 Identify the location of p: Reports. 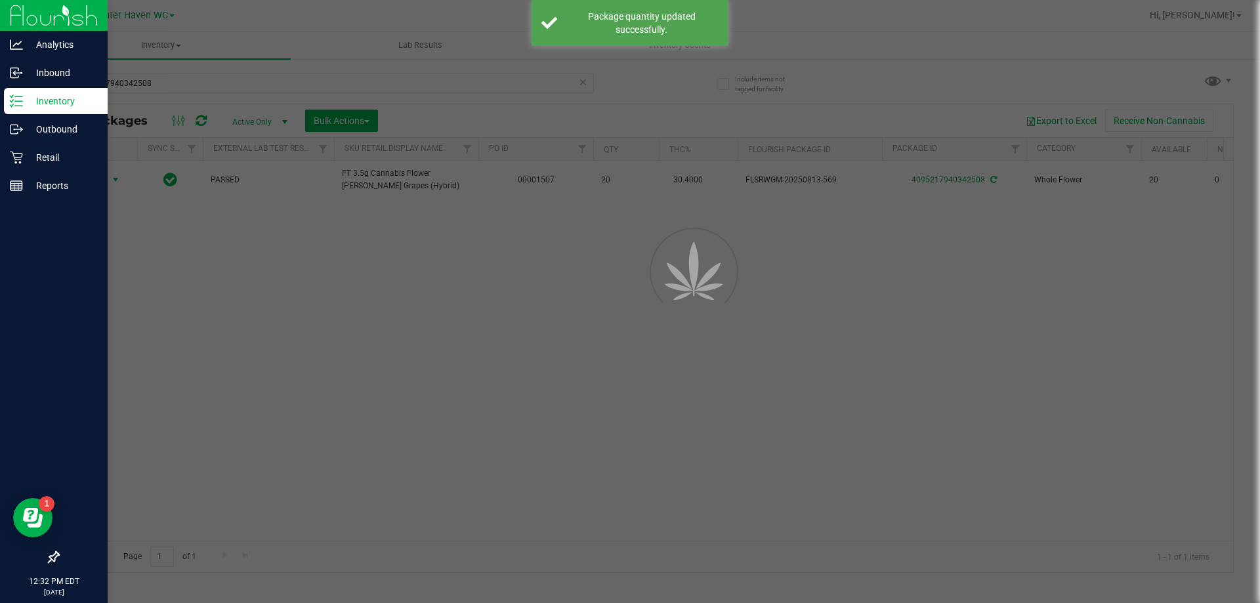
(62, 186).